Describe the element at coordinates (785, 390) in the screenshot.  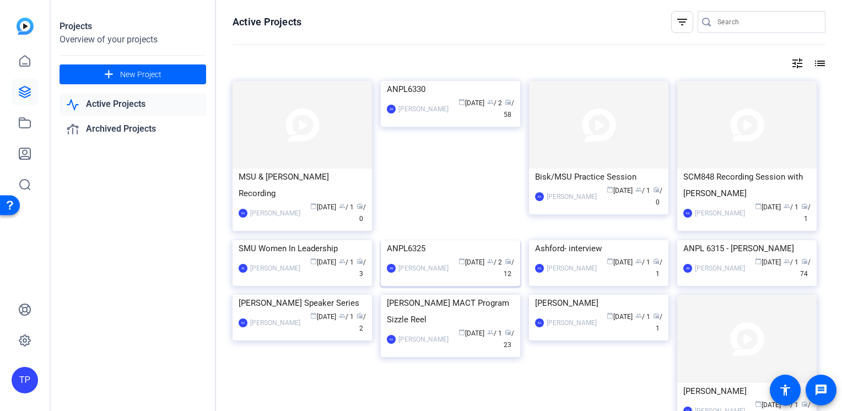
I see `mat-icon: accessibility` at that location.